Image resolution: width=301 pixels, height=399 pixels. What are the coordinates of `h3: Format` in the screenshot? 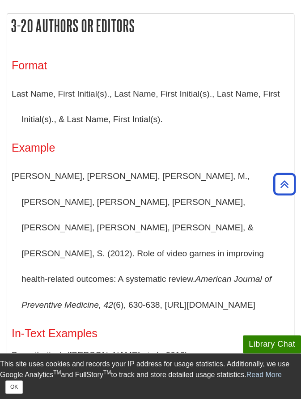 It's located at (150, 65).